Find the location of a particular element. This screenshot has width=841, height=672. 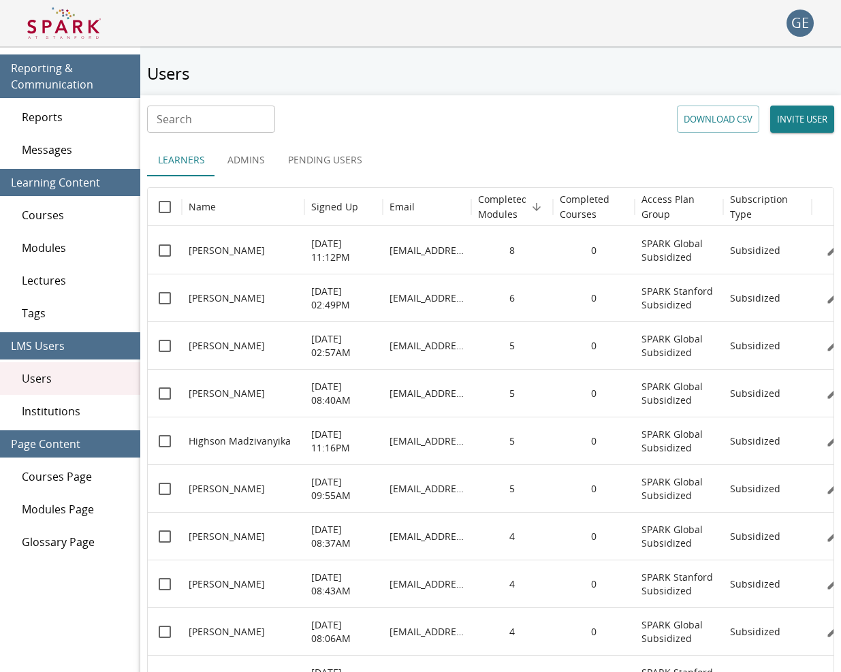

img: Logo of SPARK at Stanford is located at coordinates (64, 23).